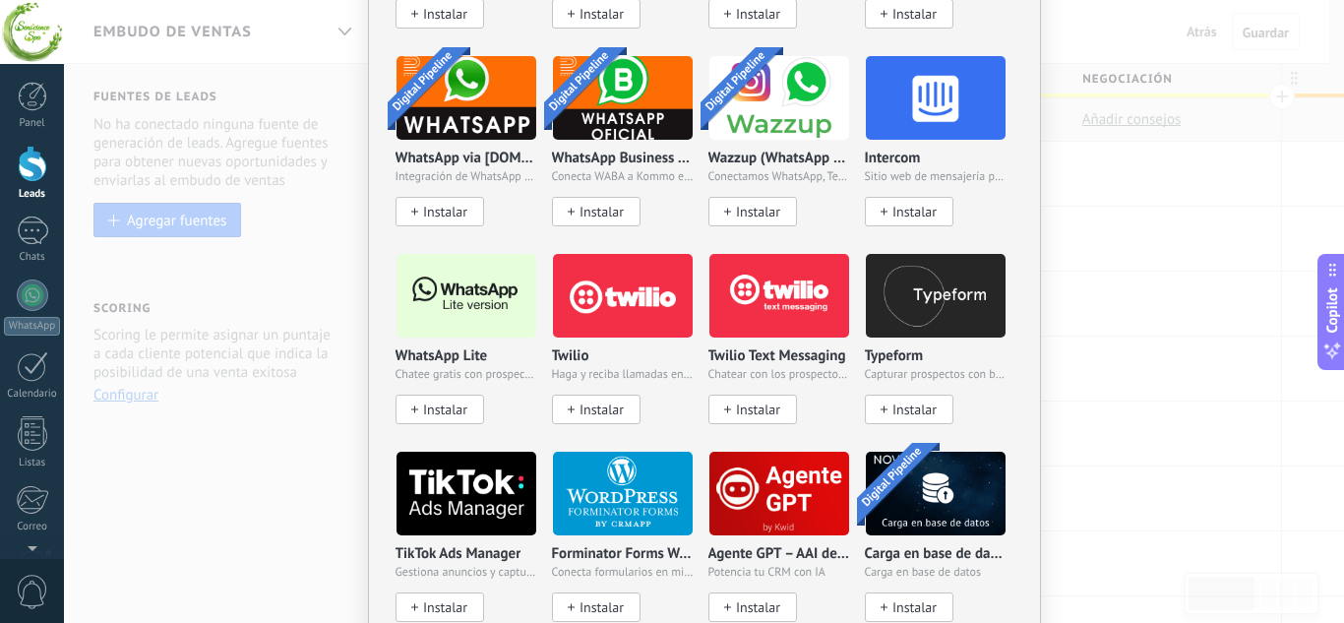  I want to click on div: Leads, so click(32, 194).